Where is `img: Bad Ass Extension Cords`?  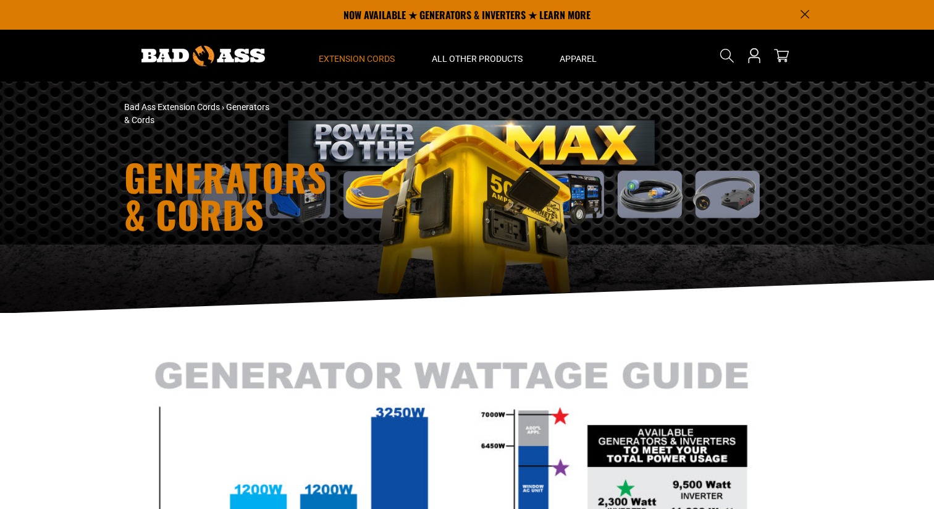
img: Bad Ass Extension Cords is located at coordinates (203, 56).